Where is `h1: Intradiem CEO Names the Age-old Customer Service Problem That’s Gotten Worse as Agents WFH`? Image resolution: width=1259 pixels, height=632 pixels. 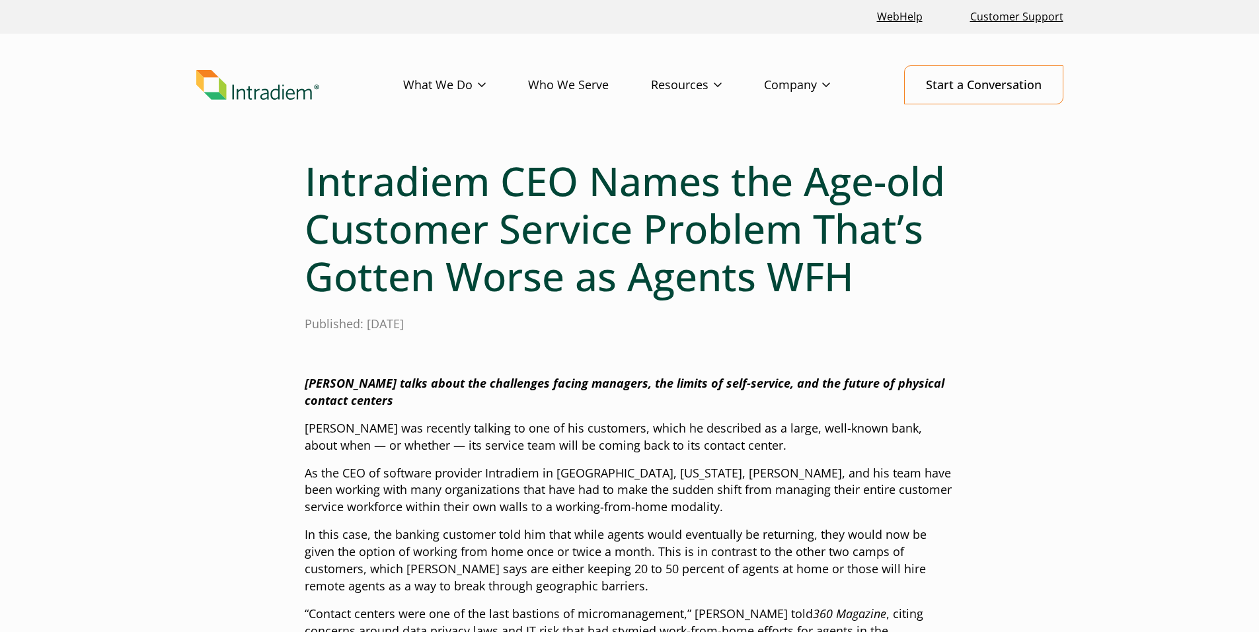
h1: Intradiem CEO Names the Age-old Customer Service Problem That’s Gotten Worse as Agents WFH is located at coordinates (630, 229).